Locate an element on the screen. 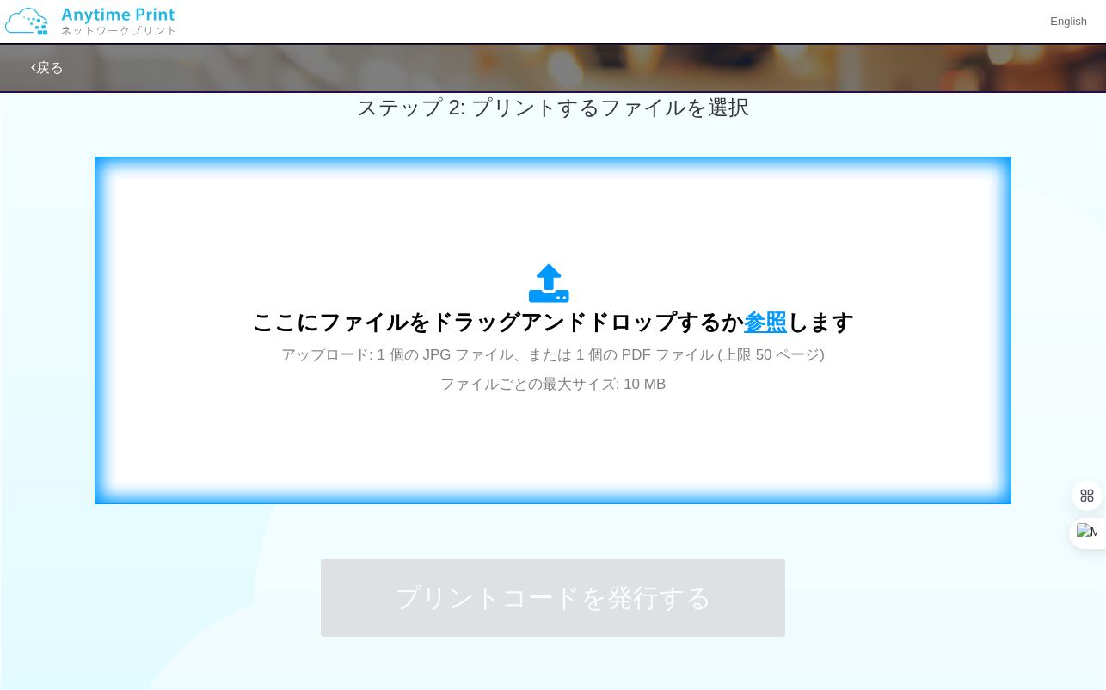 This screenshot has width=1106, height=690. span: アップロード: 1 個の JPG ファイル、または 1 個の PDF ファイル (上限 50 ページ) ファイルごとの最大サイズ: 10 MB is located at coordinates (553, 369).